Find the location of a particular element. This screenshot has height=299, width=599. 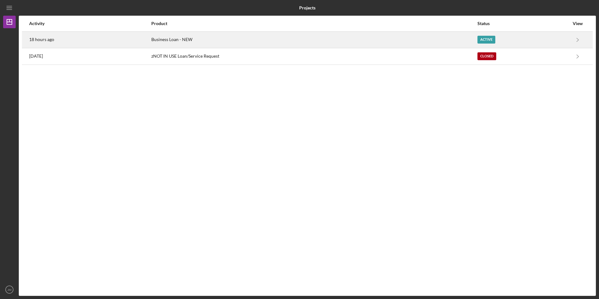

div: Business Loan - NEW is located at coordinates (314, 40).